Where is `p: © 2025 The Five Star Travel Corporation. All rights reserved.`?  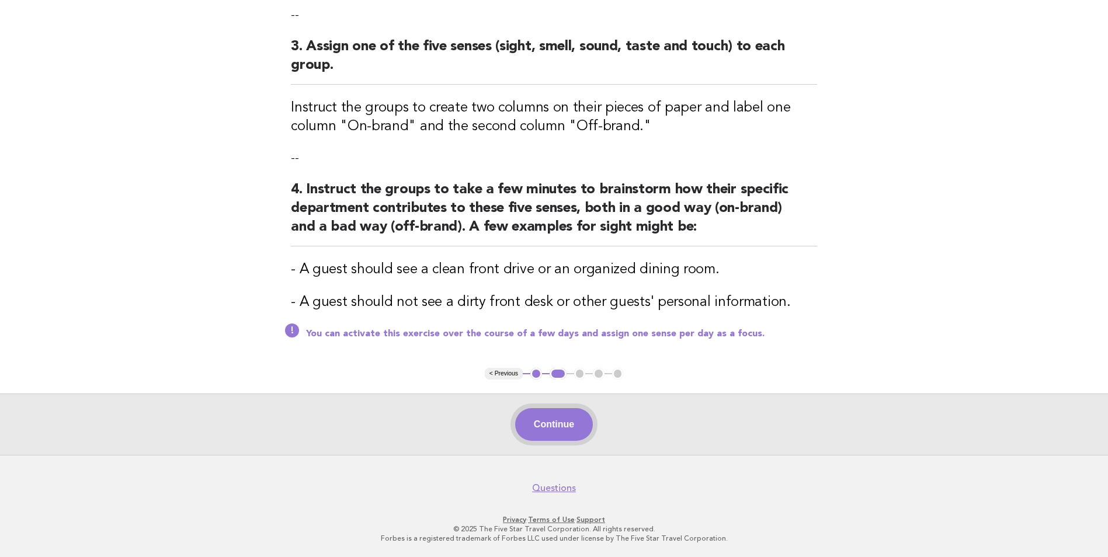
p: © 2025 The Five Star Travel Corporation. All rights reserved. is located at coordinates (554, 529).